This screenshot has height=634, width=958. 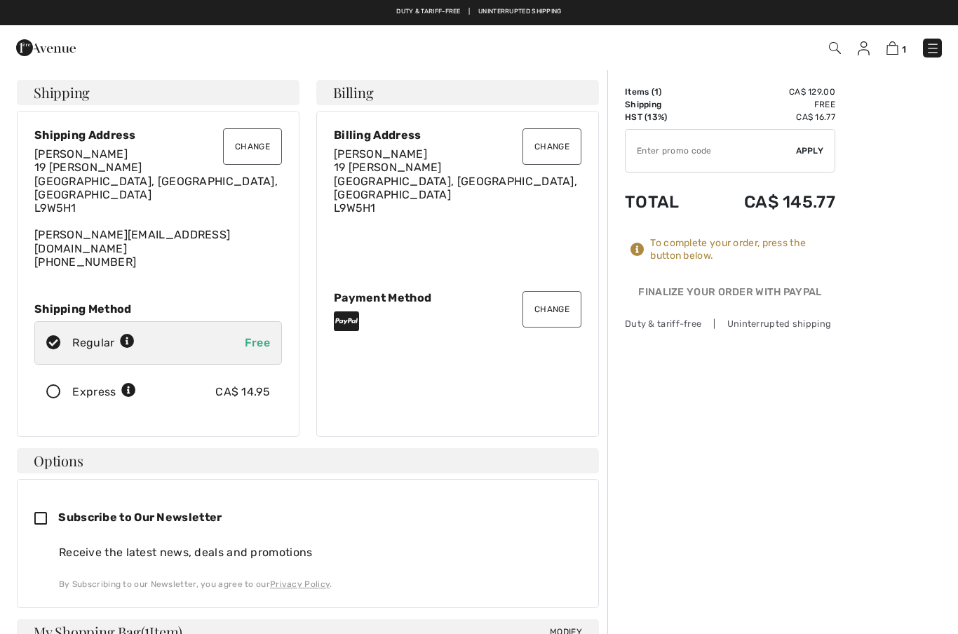 I want to click on div: CA$ 14.95, so click(x=243, y=392).